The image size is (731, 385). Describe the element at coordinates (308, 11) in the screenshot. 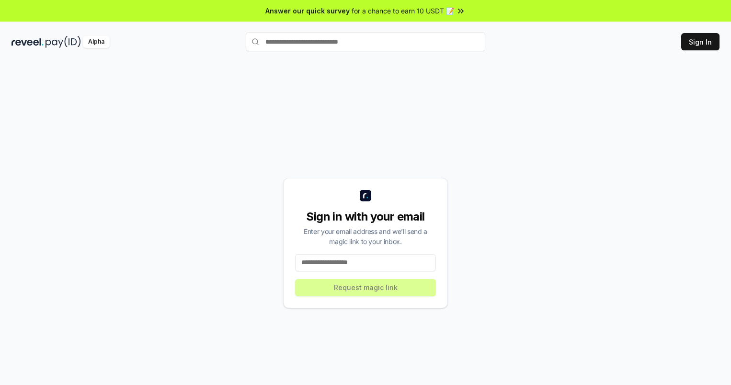

I see `span: Answer our quick survey` at that location.